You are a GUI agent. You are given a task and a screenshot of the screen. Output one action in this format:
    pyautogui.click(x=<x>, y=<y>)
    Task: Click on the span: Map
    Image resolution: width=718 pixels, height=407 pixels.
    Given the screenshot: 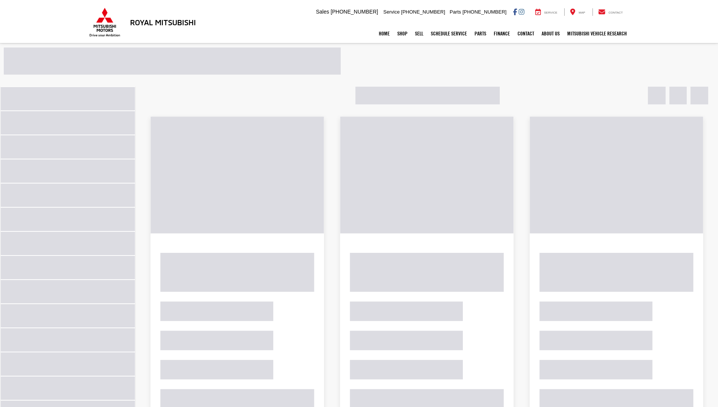 What is the action you would take?
    pyautogui.click(x=581, y=12)
    